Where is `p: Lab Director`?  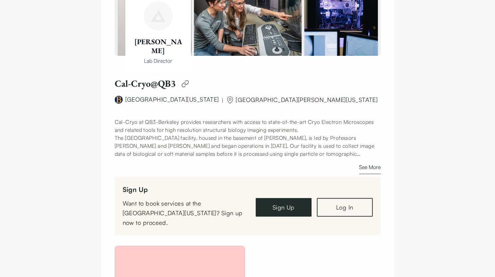 p: Lab Director is located at coordinates (158, 61).